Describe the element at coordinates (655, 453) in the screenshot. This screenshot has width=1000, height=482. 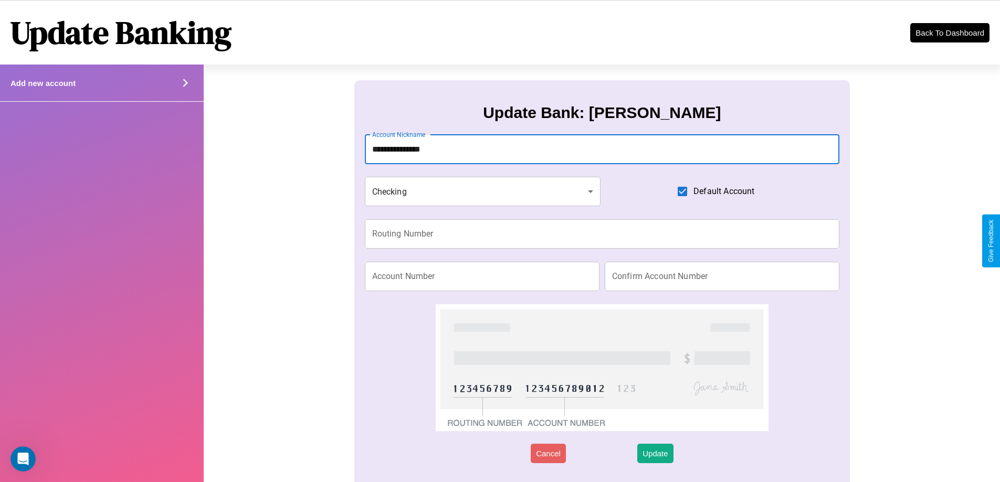
I see `button: Update` at that location.